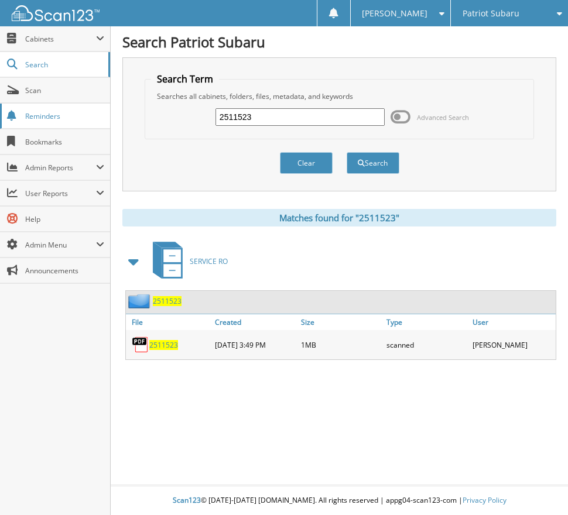  Describe the element at coordinates (140, 301) in the screenshot. I see `img: folder2.png` at that location.